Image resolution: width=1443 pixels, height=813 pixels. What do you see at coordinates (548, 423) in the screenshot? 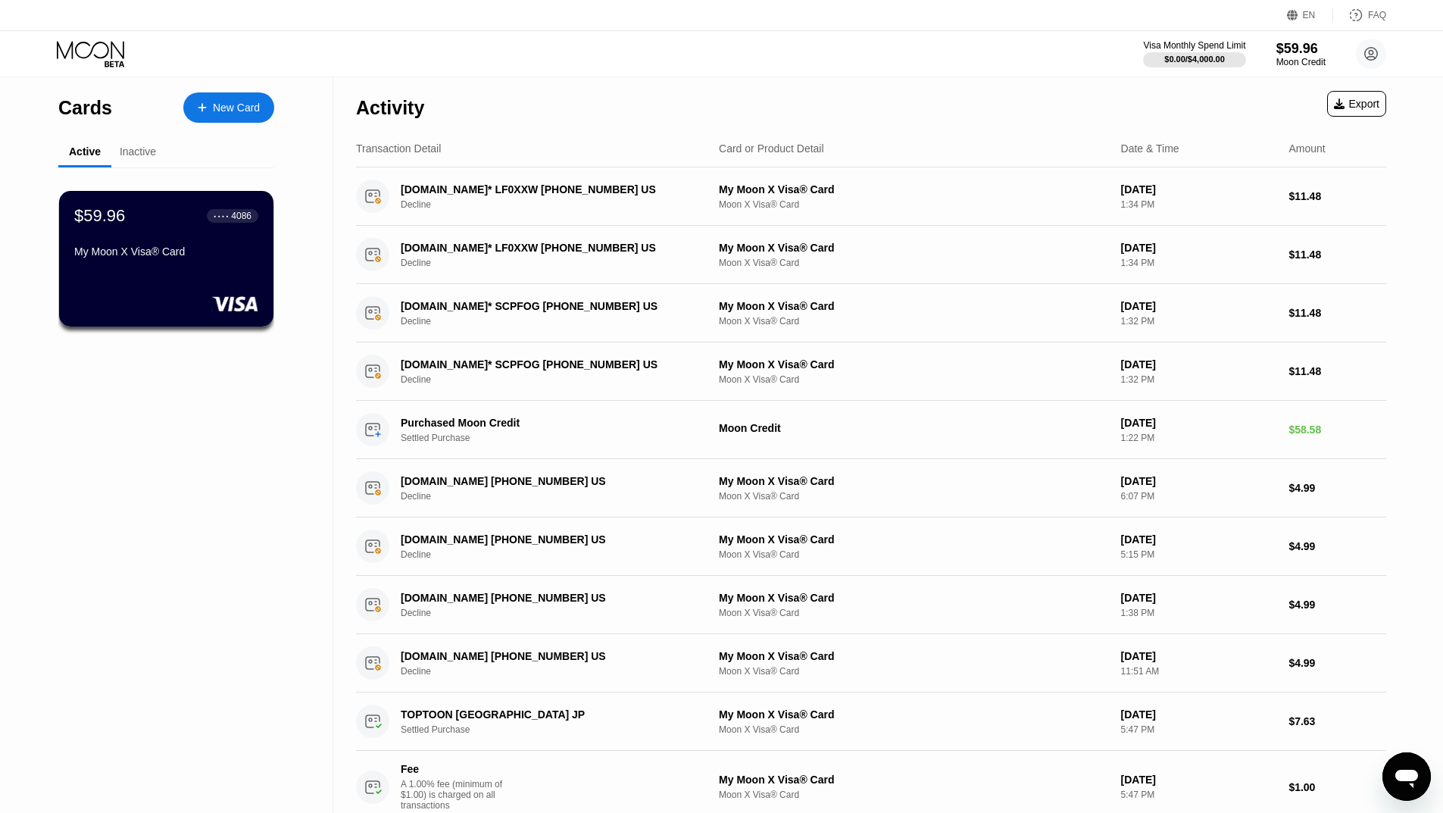
I see `div: Purchased Moon Credit` at bounding box center [548, 423].